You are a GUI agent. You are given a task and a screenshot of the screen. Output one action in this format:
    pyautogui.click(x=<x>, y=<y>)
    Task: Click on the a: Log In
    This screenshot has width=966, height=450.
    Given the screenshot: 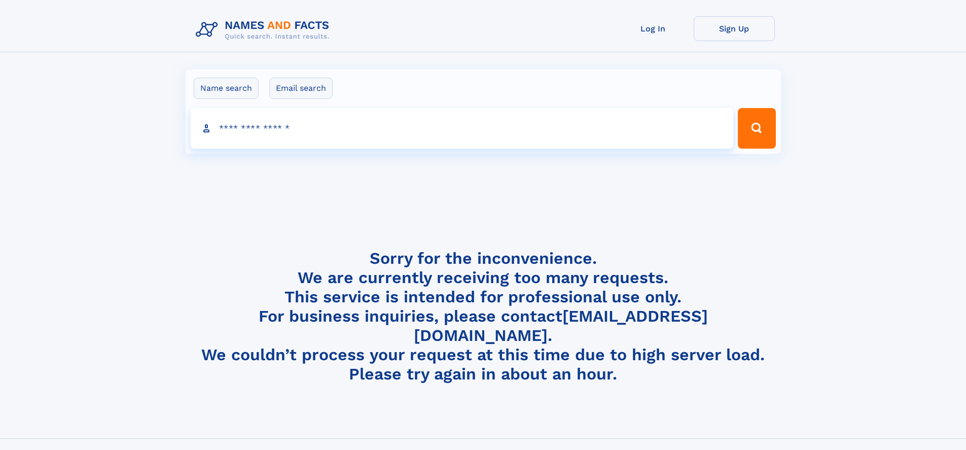 What is the action you would take?
    pyautogui.click(x=653, y=28)
    